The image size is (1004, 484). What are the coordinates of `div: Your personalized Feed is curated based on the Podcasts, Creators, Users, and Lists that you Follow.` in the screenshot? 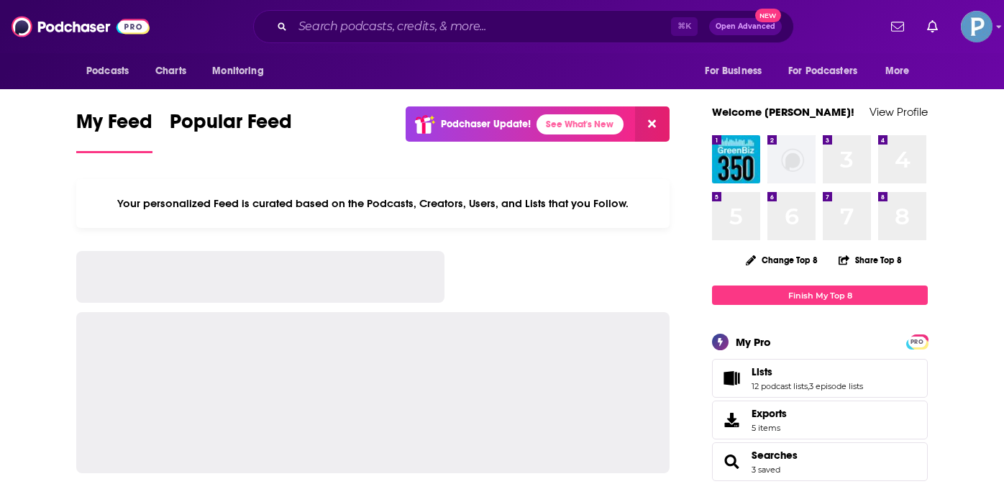 It's located at (372, 203).